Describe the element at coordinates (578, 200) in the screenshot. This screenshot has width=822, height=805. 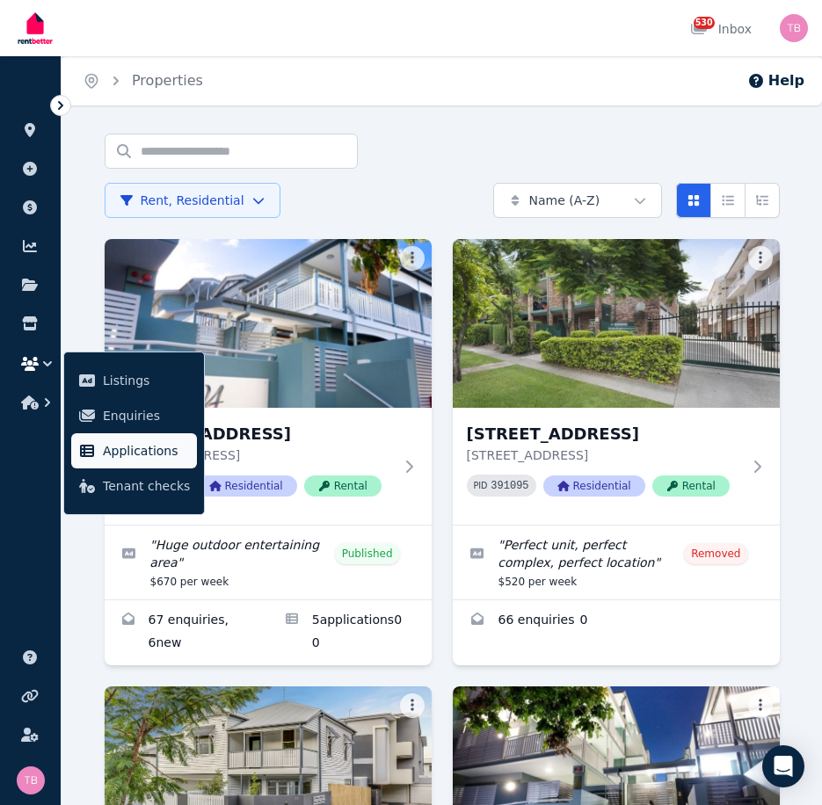
I see `button: Name (A-Z)` at that location.